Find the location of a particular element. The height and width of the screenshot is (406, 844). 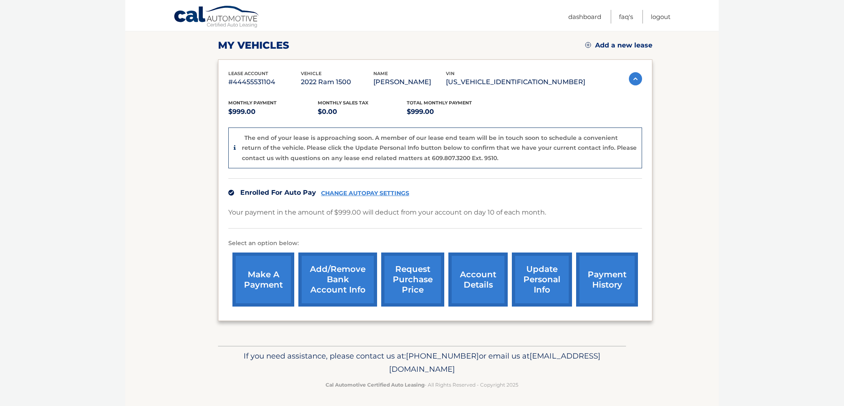

strong: Cal Automotive Certified Auto Leasing is located at coordinates (375, 384).